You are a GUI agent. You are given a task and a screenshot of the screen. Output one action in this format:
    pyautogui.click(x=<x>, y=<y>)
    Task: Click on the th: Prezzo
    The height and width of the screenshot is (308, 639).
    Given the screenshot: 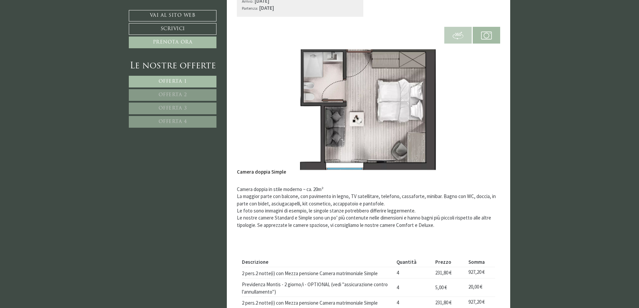 What is the action you would take?
    pyautogui.click(x=449, y=261)
    